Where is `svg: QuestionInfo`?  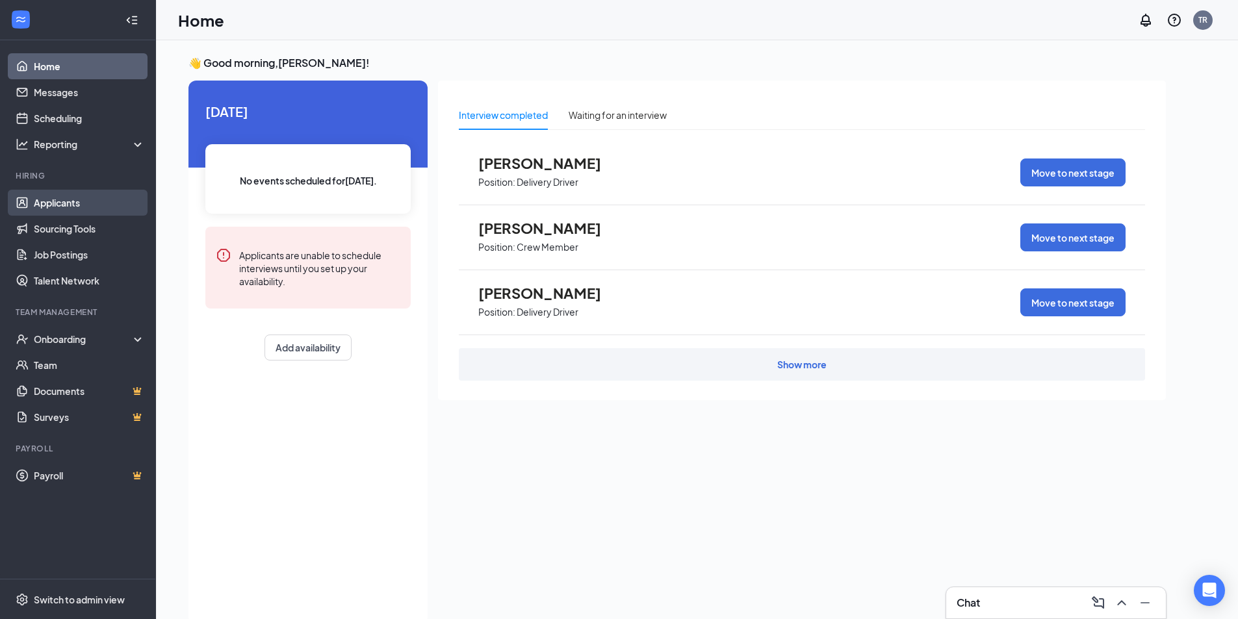 svg: QuestionInfo is located at coordinates (1174, 20).